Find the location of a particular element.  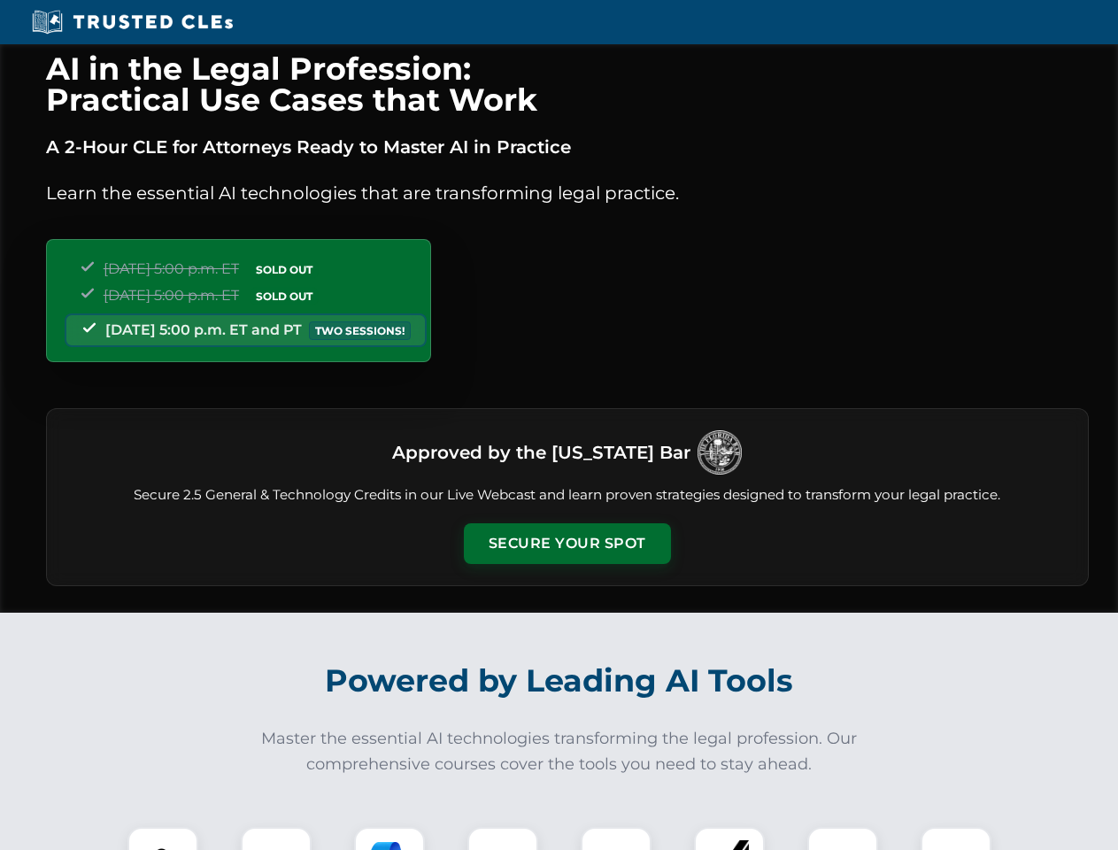

h2: Powered by Leading AI Tools is located at coordinates (560, 681).